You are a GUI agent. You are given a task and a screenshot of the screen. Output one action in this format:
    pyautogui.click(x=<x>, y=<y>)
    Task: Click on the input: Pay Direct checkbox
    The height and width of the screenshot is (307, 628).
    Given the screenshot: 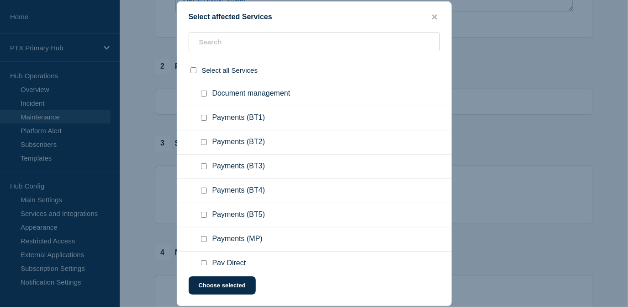 What is the action you would take?
    pyautogui.click(x=204, y=263)
    